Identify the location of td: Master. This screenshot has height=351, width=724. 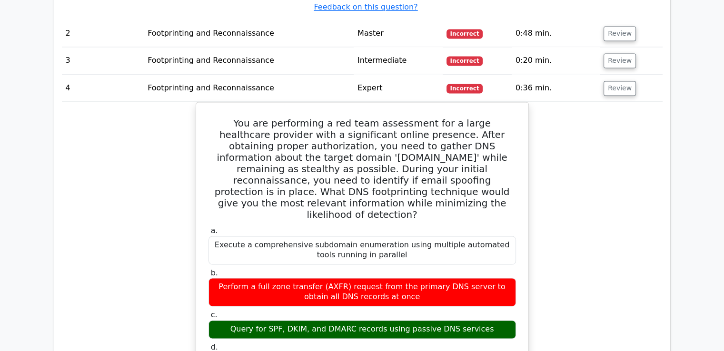
(398, 33).